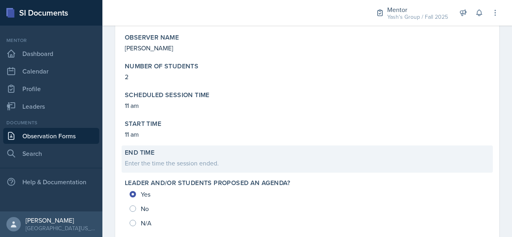 This screenshot has height=237, width=512. What do you see at coordinates (51, 106) in the screenshot?
I see `a: Leaders` at bounding box center [51, 106].